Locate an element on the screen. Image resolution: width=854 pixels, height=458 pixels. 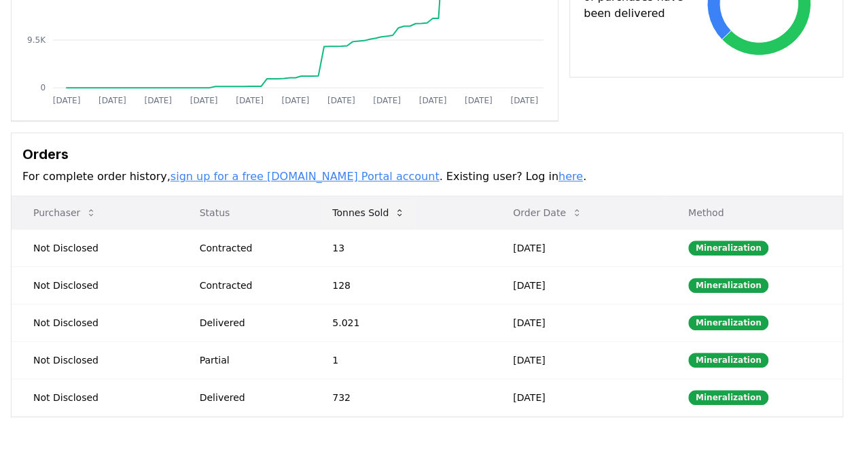
td: 128 is located at coordinates (401, 285).